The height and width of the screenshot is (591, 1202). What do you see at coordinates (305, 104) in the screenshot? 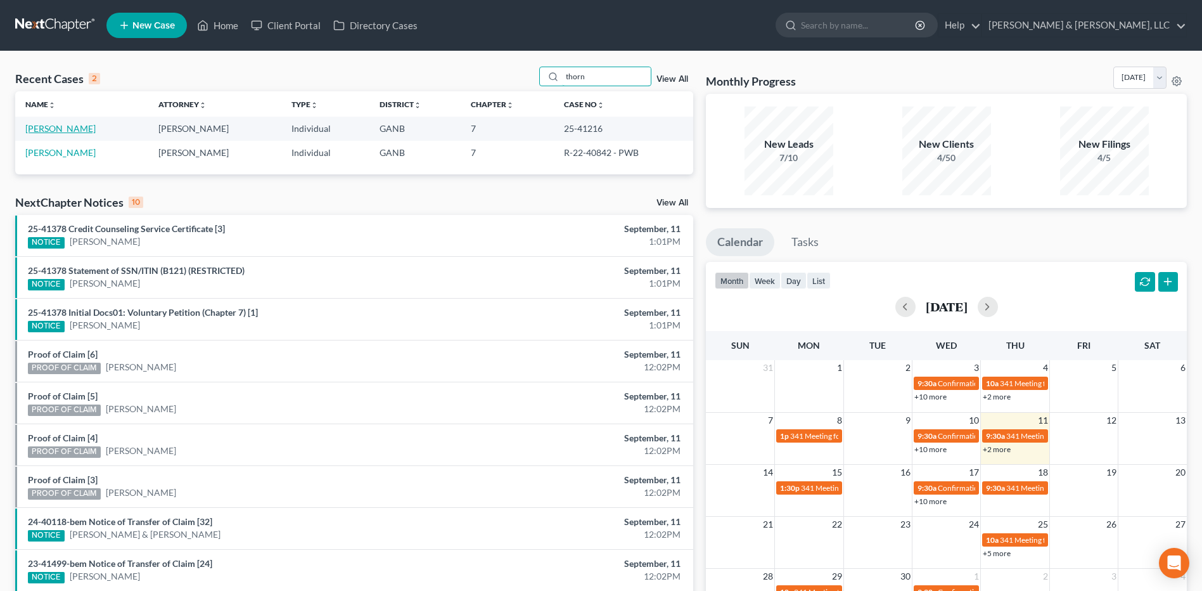
I see `a: Typeunfold_more` at bounding box center [305, 104].